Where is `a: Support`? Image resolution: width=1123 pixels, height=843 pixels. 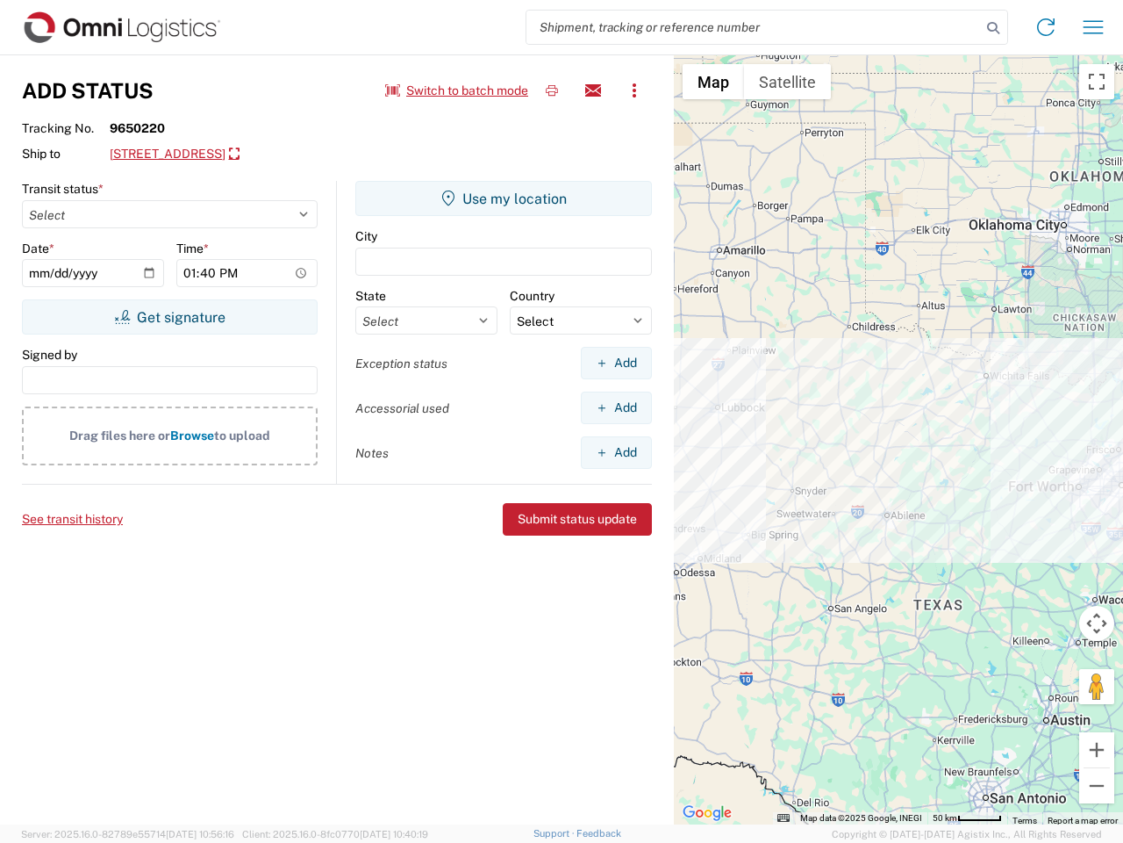 a: Support is located at coordinates (556, 833).